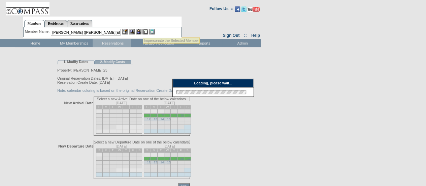  What do you see at coordinates (125, 31) in the screenshot?
I see `img: b_edit.gif` at bounding box center [125, 31].